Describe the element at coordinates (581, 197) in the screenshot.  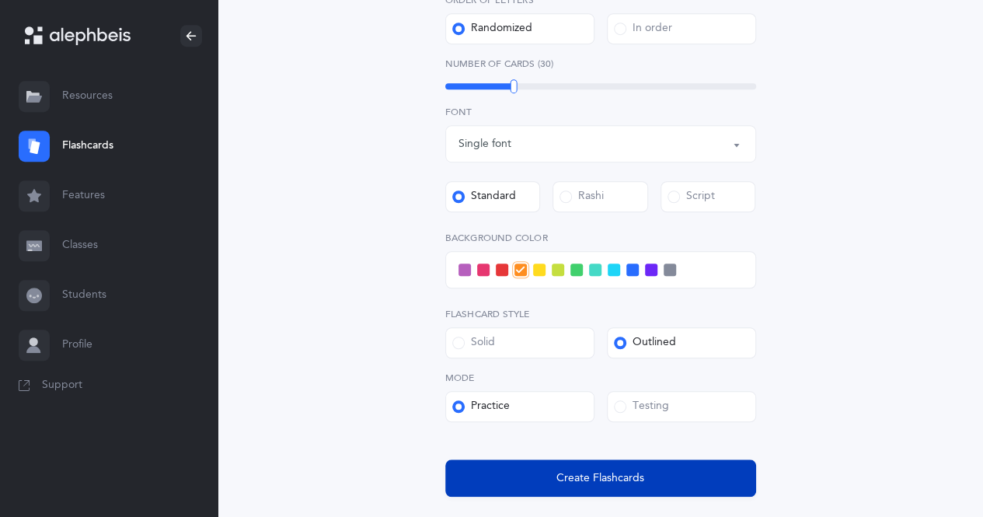
I see `div: Rashi` at that location.